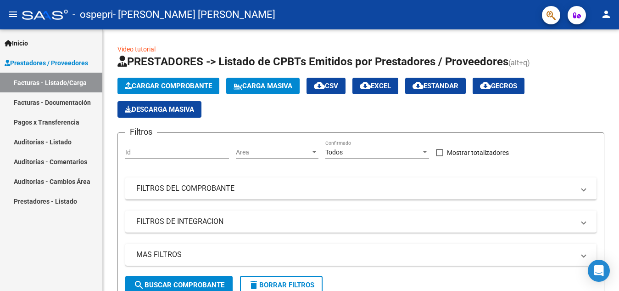 Image resolution: width=619 pixels, height=291 pixels. Describe the element at coordinates (263, 86) in the screenshot. I see `span: Carga Masiva` at that location.